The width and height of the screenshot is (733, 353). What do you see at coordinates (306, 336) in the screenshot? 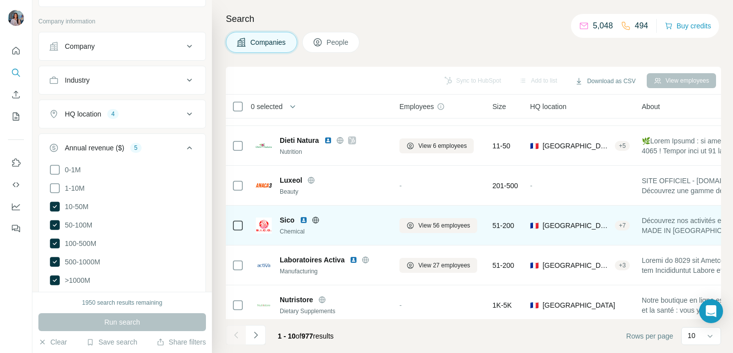
I see `span: results` at bounding box center [306, 336].